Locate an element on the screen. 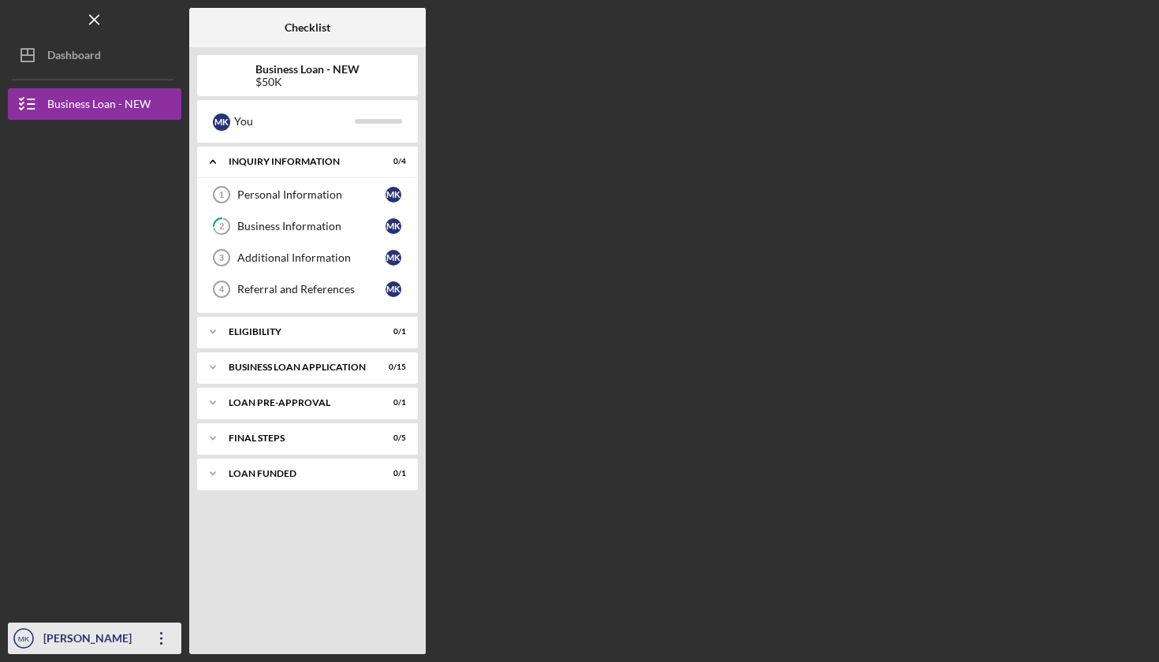 The image size is (1159, 662). div: ELIGIBILITY is located at coordinates (297, 332).